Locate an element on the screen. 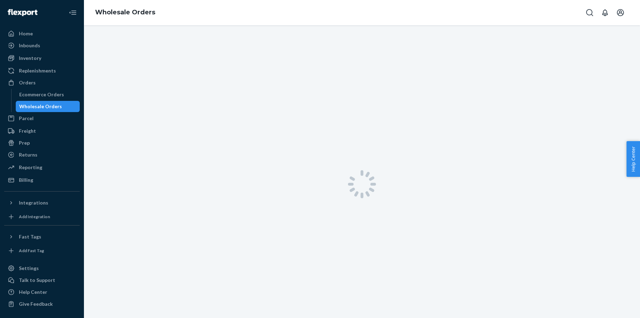 Image resolution: width=640 pixels, height=318 pixels. div: Billing is located at coordinates (26, 180).